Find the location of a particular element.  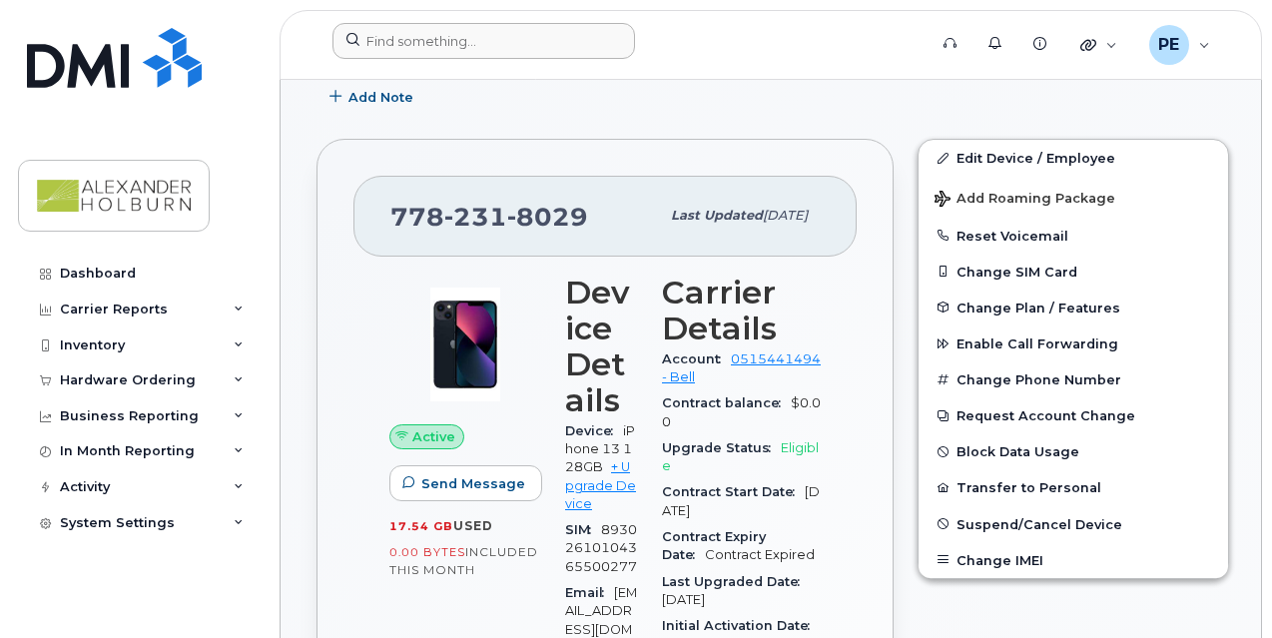

button: Change IMEI is located at coordinates (1073, 560).